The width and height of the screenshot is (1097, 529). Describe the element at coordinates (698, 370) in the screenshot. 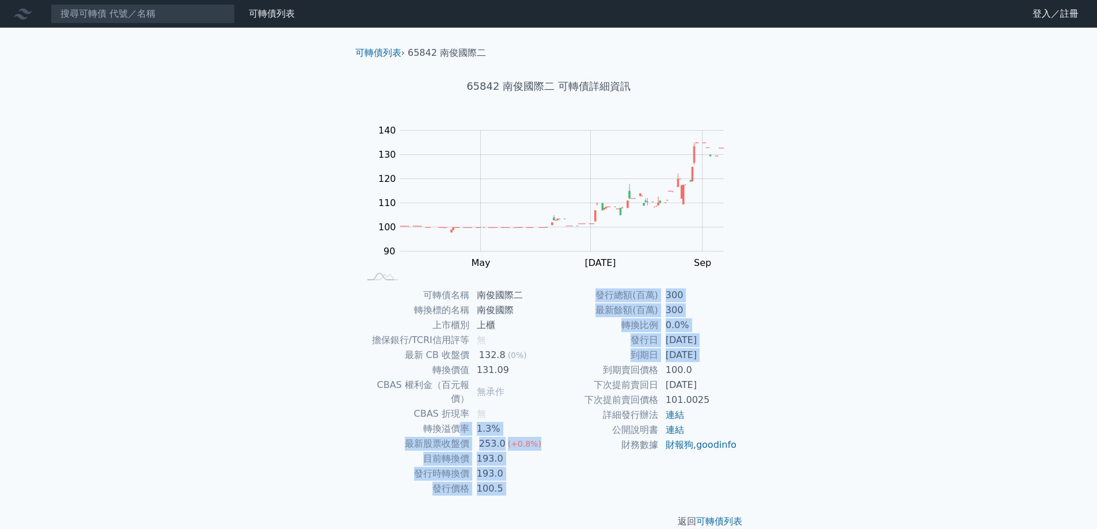

I see `td: 100.0` at that location.